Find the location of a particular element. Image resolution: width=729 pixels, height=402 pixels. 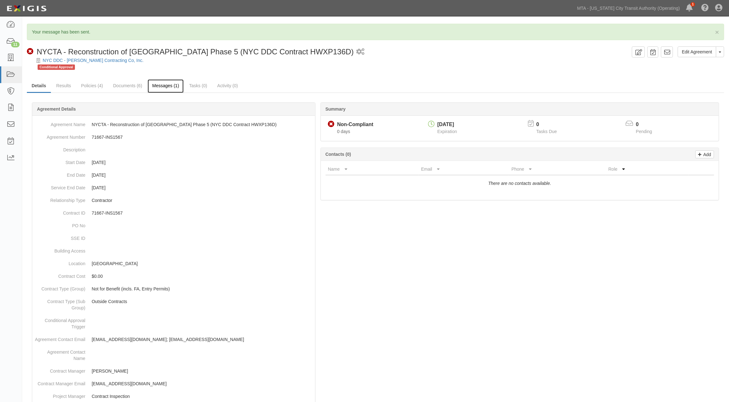

dt: Location is located at coordinates (60, 262).